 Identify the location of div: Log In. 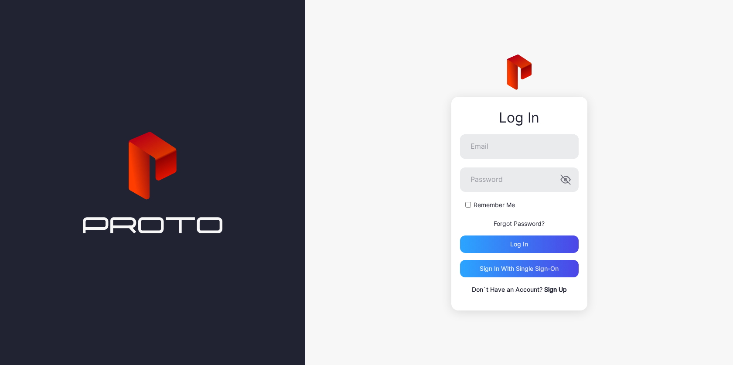
(520, 118).